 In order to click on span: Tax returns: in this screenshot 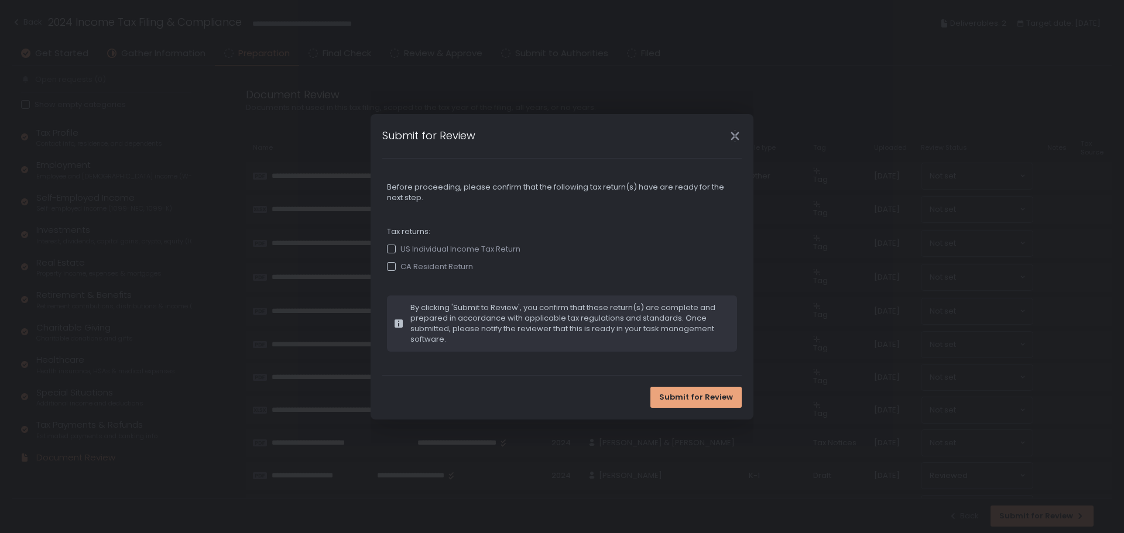, I will do `click(562, 232)`.